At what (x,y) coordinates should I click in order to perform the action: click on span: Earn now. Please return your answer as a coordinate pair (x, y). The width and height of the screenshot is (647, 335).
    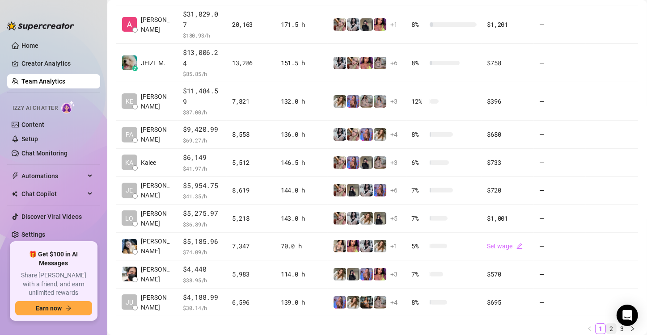
    Looking at the image, I should click on (49, 308).